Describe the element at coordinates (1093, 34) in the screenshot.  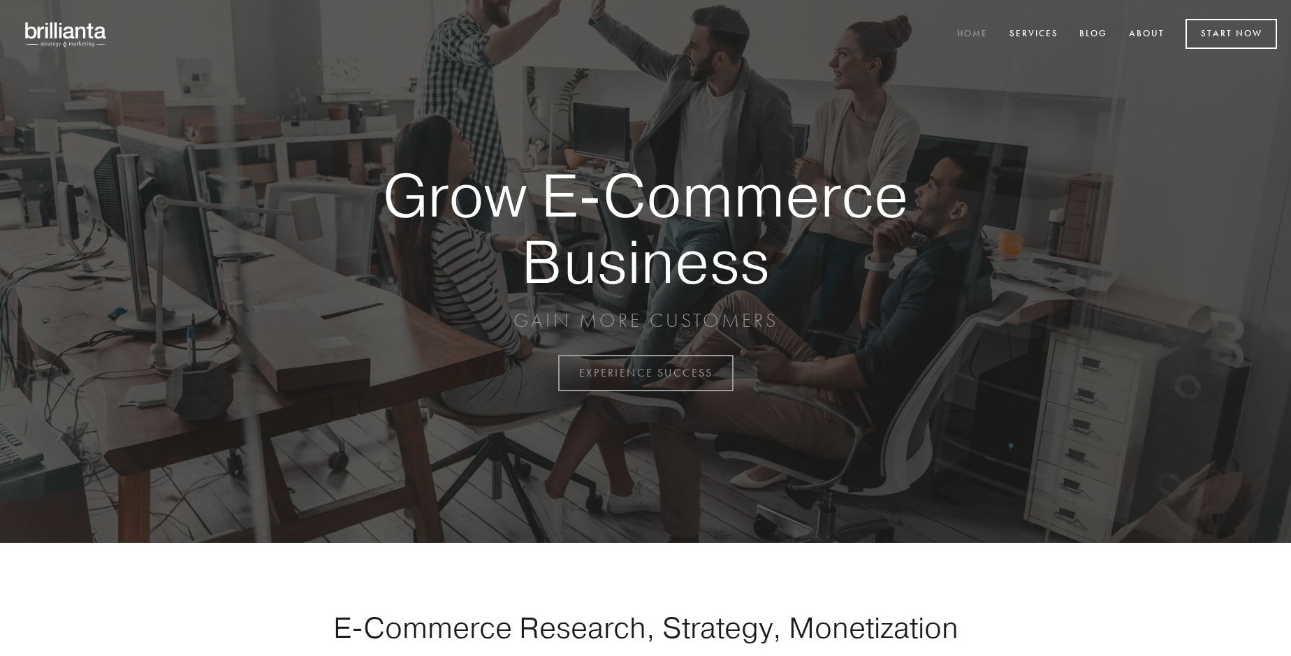
I see `a: Blog` at that location.